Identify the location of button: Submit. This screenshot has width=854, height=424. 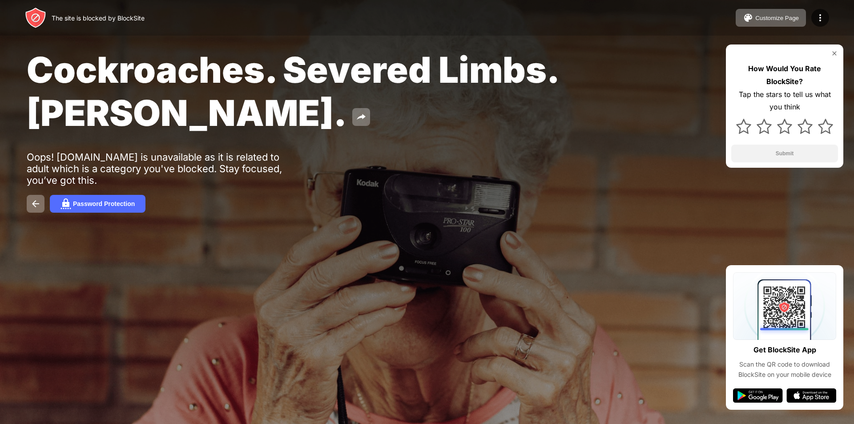
(784, 153).